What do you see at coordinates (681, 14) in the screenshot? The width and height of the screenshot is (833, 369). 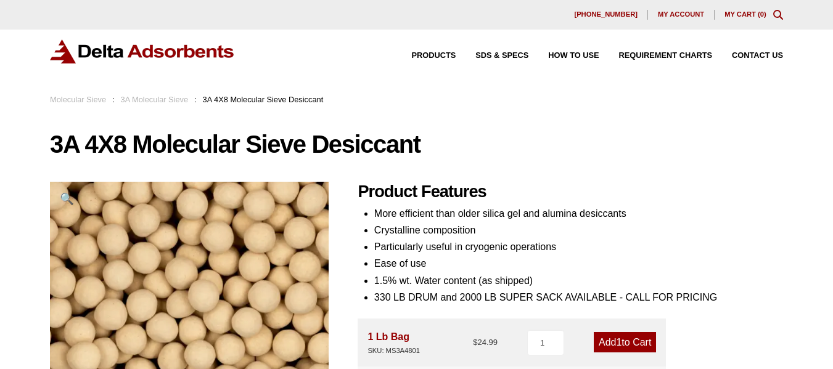 I see `span: My account` at bounding box center [681, 14].